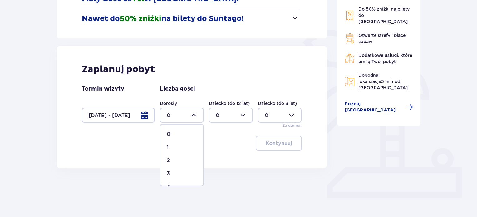 The image size is (477, 217). I want to click on label: Dorosły, so click(168, 103).